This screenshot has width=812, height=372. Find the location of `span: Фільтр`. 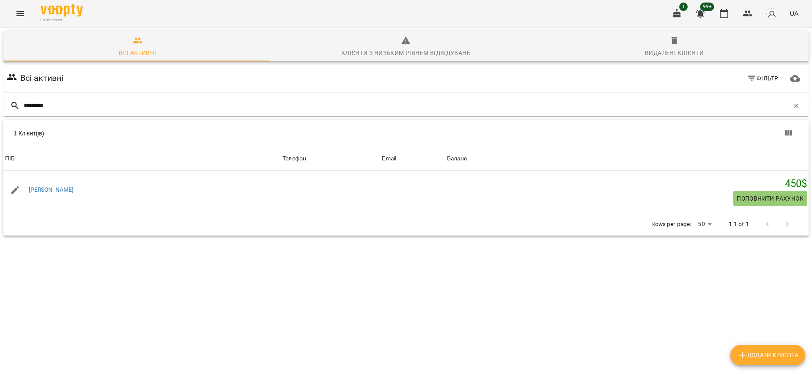

span: Фільтр is located at coordinates (762, 78).